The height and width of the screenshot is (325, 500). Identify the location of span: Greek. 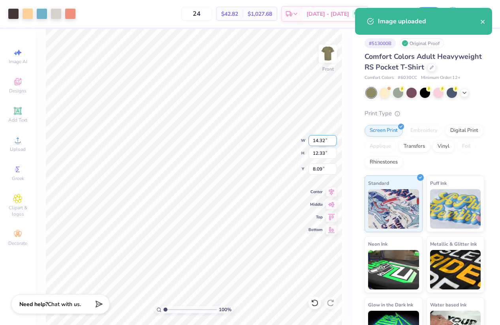
(18, 179).